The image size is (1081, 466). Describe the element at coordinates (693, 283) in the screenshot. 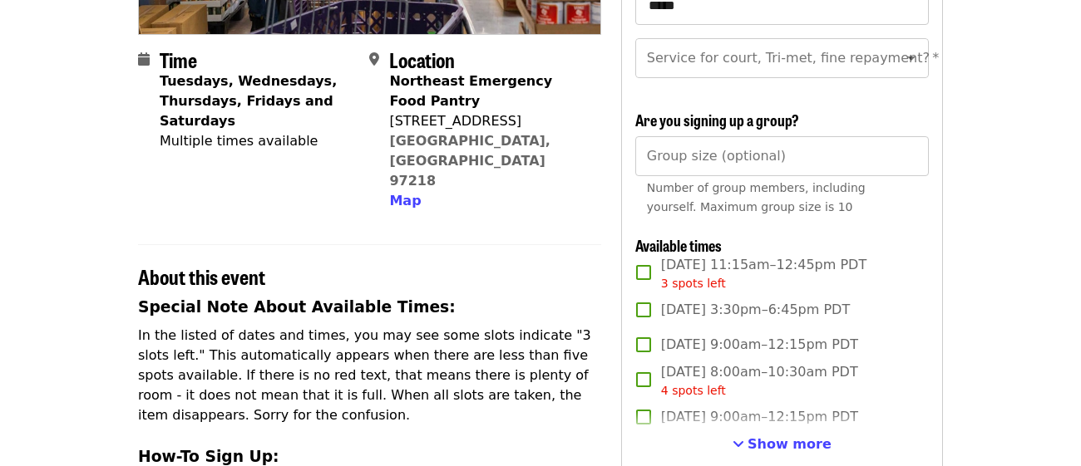

I see `span: 3 spots left` at that location.